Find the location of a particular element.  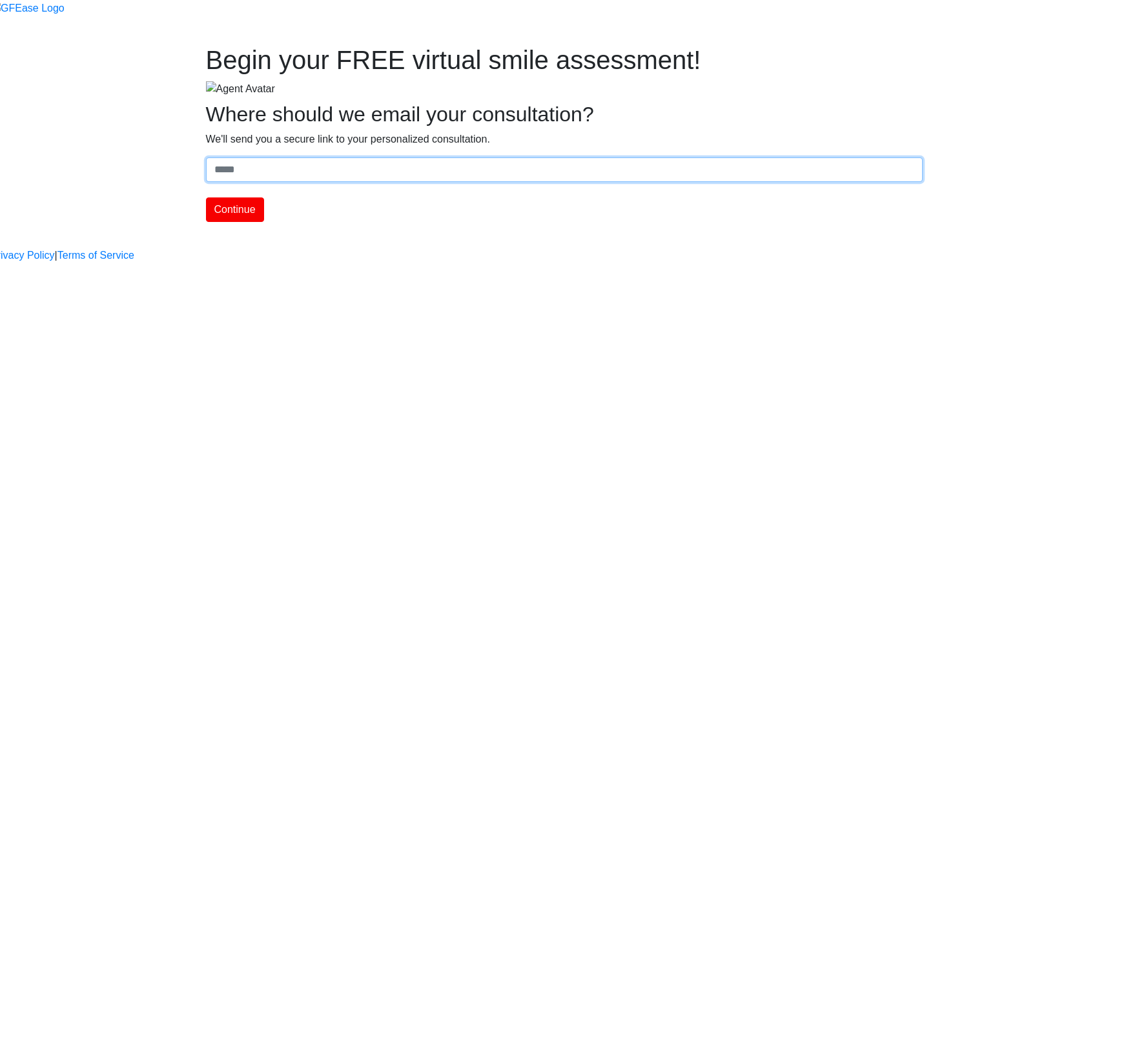

img: Agent Avatar is located at coordinates (240, 90).